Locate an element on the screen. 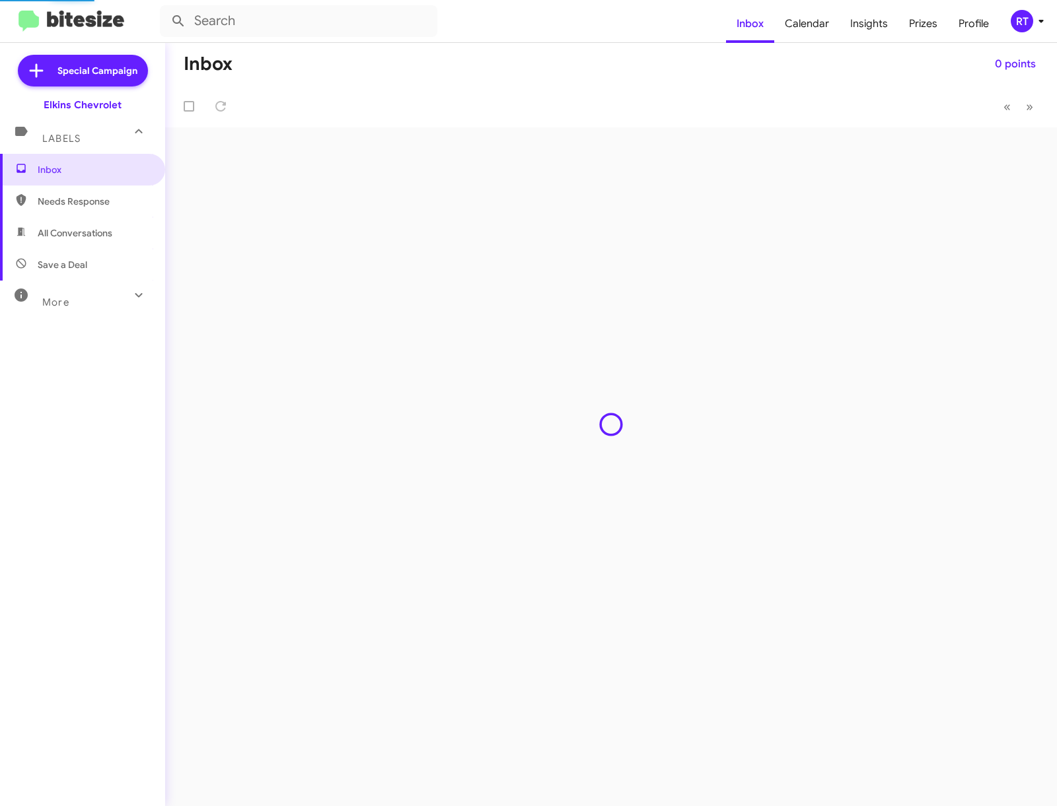  nav: Page navigation example is located at coordinates (1018, 106).